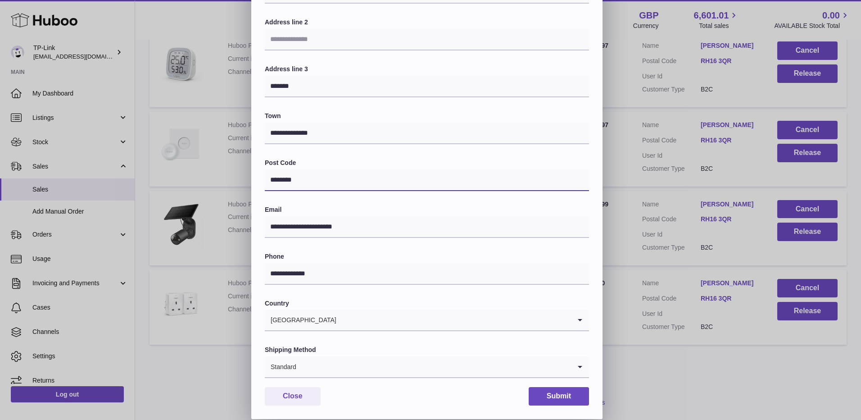  I want to click on button: Close, so click(293, 396).